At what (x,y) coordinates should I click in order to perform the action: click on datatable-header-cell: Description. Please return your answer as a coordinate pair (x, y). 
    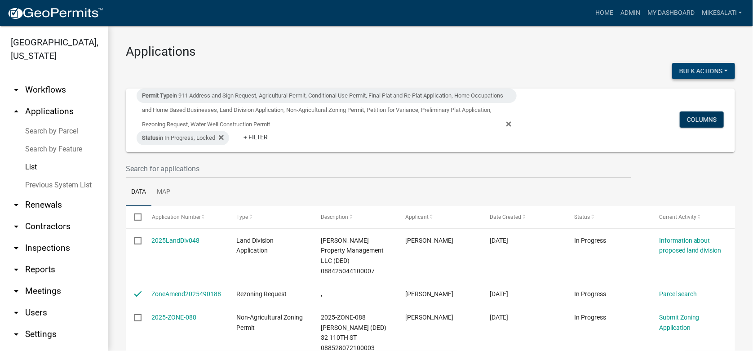
    Looking at the image, I should click on (355, 217).